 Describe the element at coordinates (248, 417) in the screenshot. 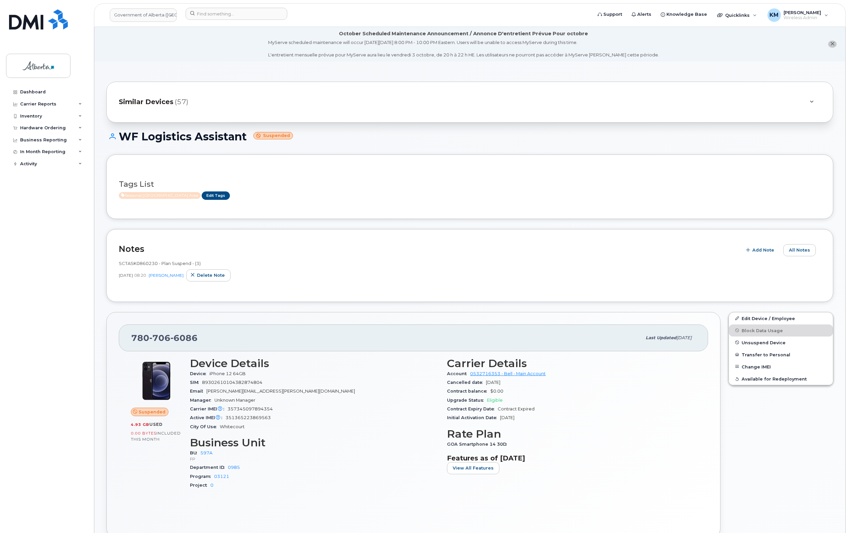

I see `span: 351365223869563` at that location.